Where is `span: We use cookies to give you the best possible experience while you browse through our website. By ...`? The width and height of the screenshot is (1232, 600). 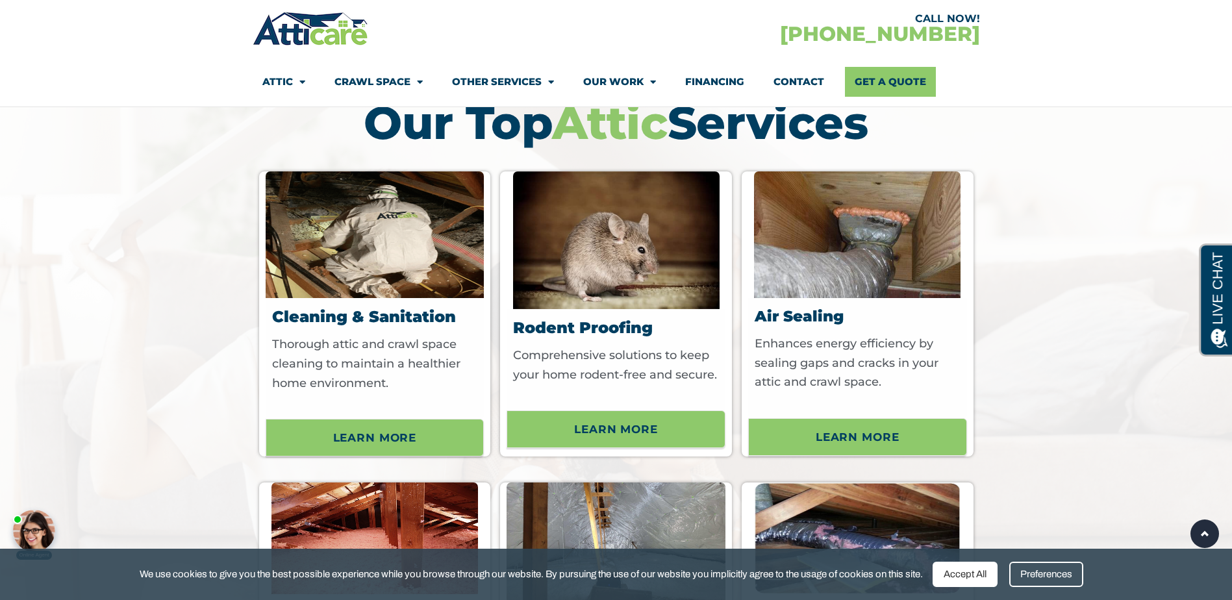
span: We use cookies to give you the best possible experience while you browse through our website. By ... is located at coordinates (531, 574).